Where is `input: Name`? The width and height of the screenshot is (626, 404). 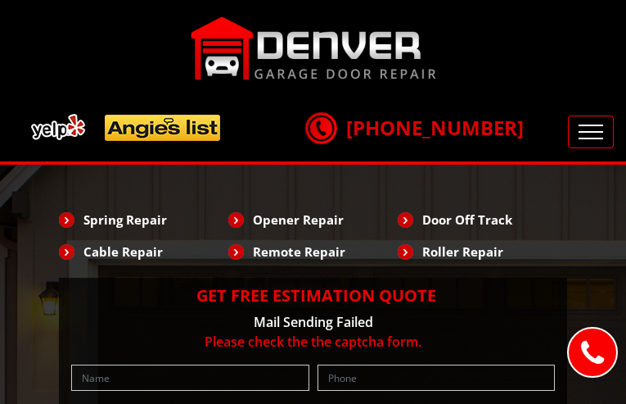 input: Name is located at coordinates (190, 378).